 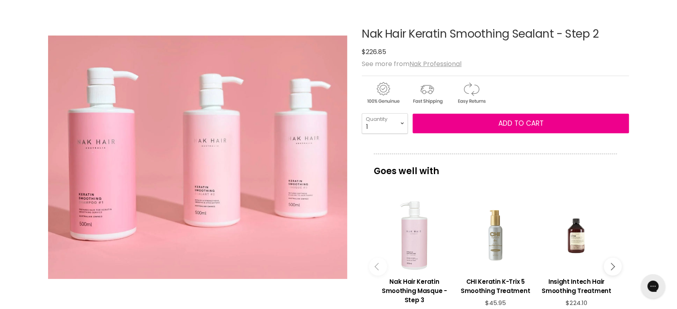 What do you see at coordinates (495, 285) in the screenshot?
I see `a: View product:CHI Keratin K-Trix 5 Smoothing Treatment` at bounding box center [495, 285].